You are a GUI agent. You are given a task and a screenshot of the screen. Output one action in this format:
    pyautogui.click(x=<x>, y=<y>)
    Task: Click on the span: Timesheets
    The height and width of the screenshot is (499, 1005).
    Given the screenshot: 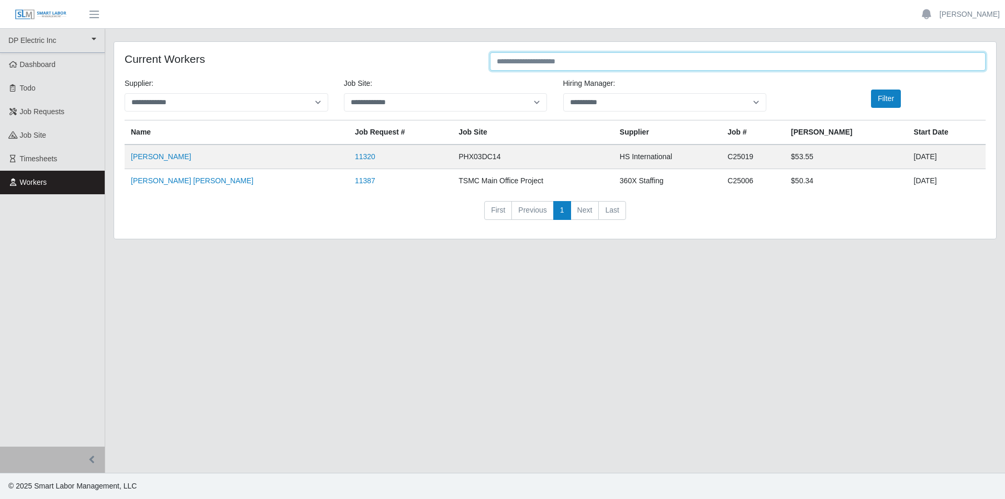 What is the action you would take?
    pyautogui.click(x=39, y=159)
    